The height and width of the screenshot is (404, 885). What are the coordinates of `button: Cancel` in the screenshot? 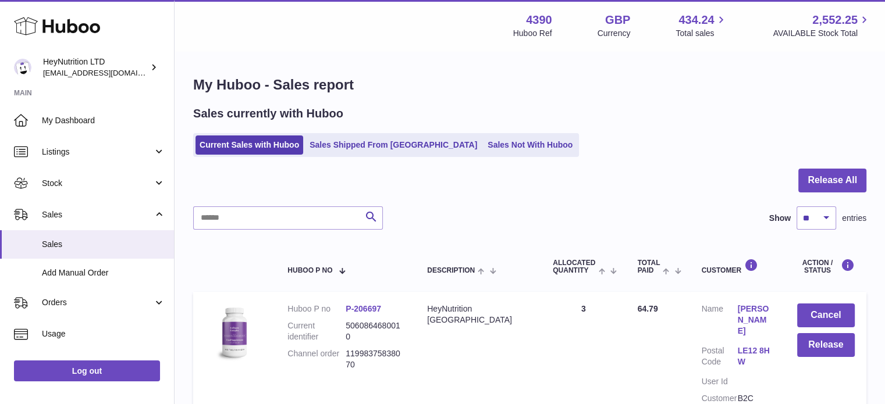 It's located at (826, 315).